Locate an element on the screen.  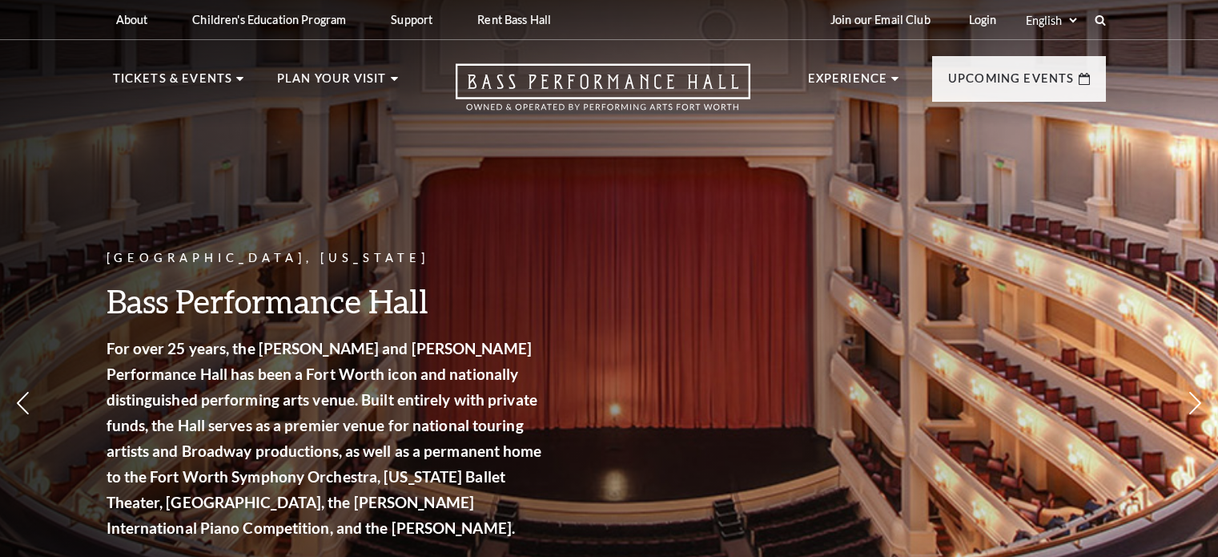
p: About is located at coordinates (132, 19).